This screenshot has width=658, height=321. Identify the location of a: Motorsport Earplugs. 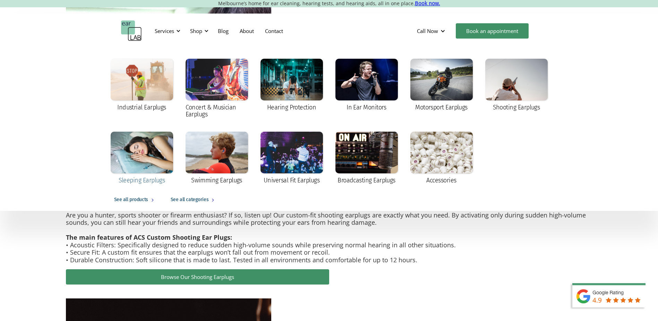
(442, 85).